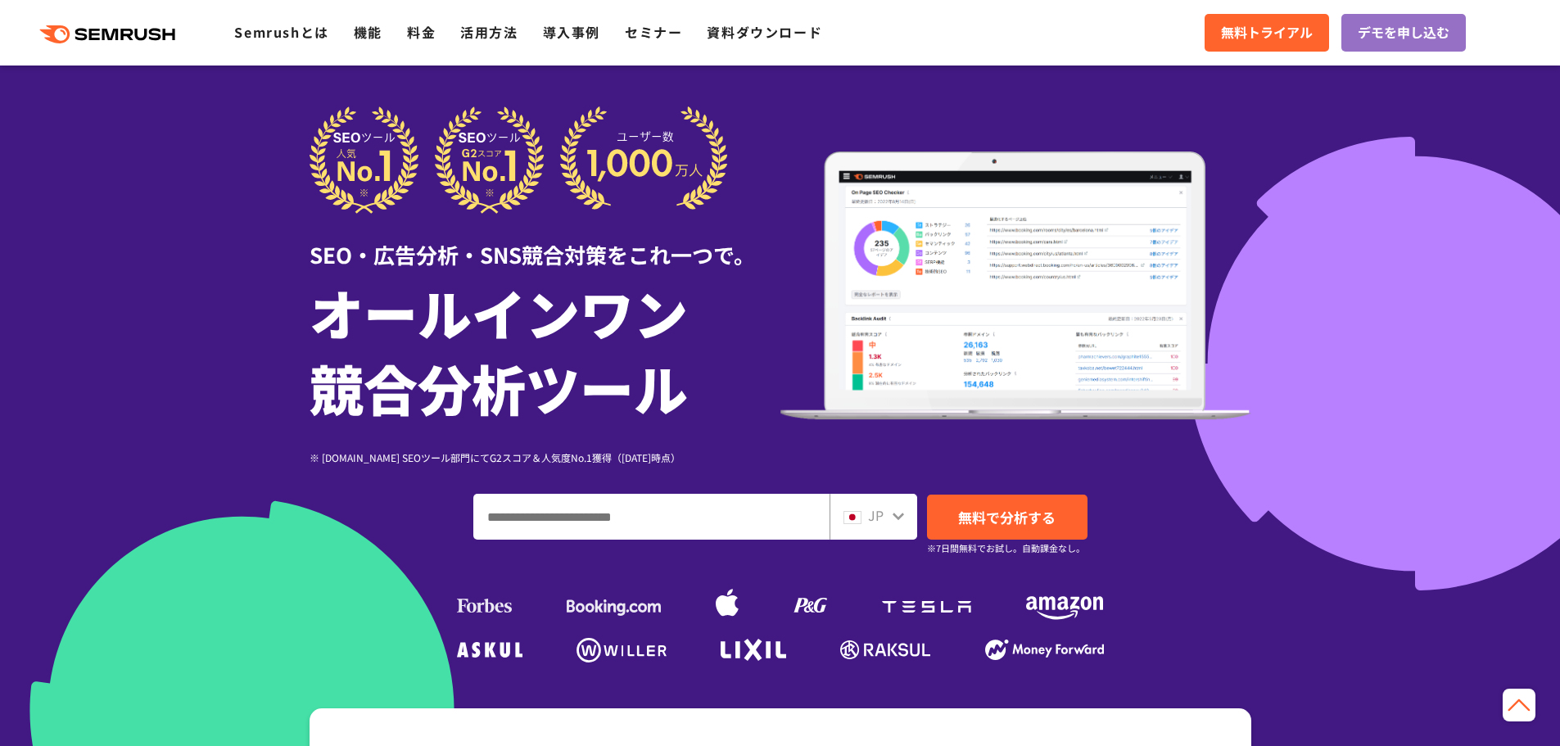 Image resolution: width=1560 pixels, height=746 pixels. What do you see at coordinates (654, 32) in the screenshot?
I see `a: セミナー` at bounding box center [654, 32].